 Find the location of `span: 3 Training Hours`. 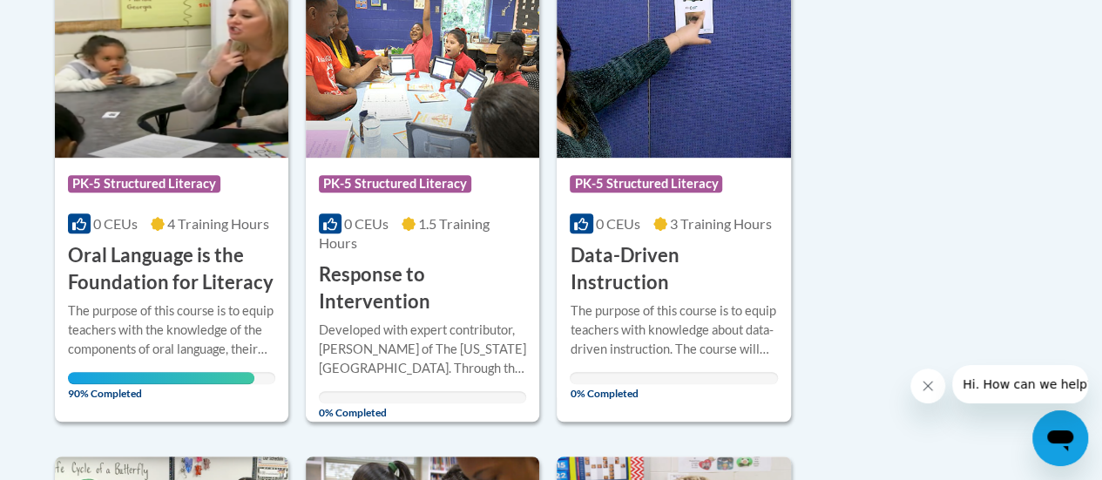

span: 3 Training Hours is located at coordinates (720, 223).